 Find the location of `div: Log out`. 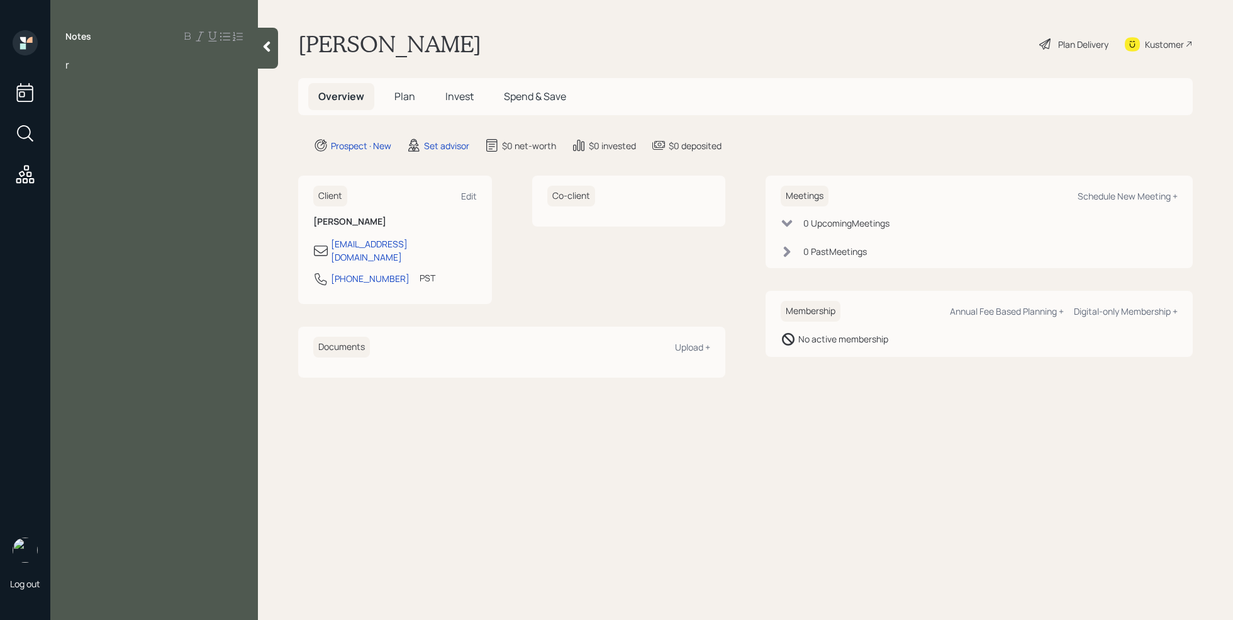

div: Log out is located at coordinates (25, 583).